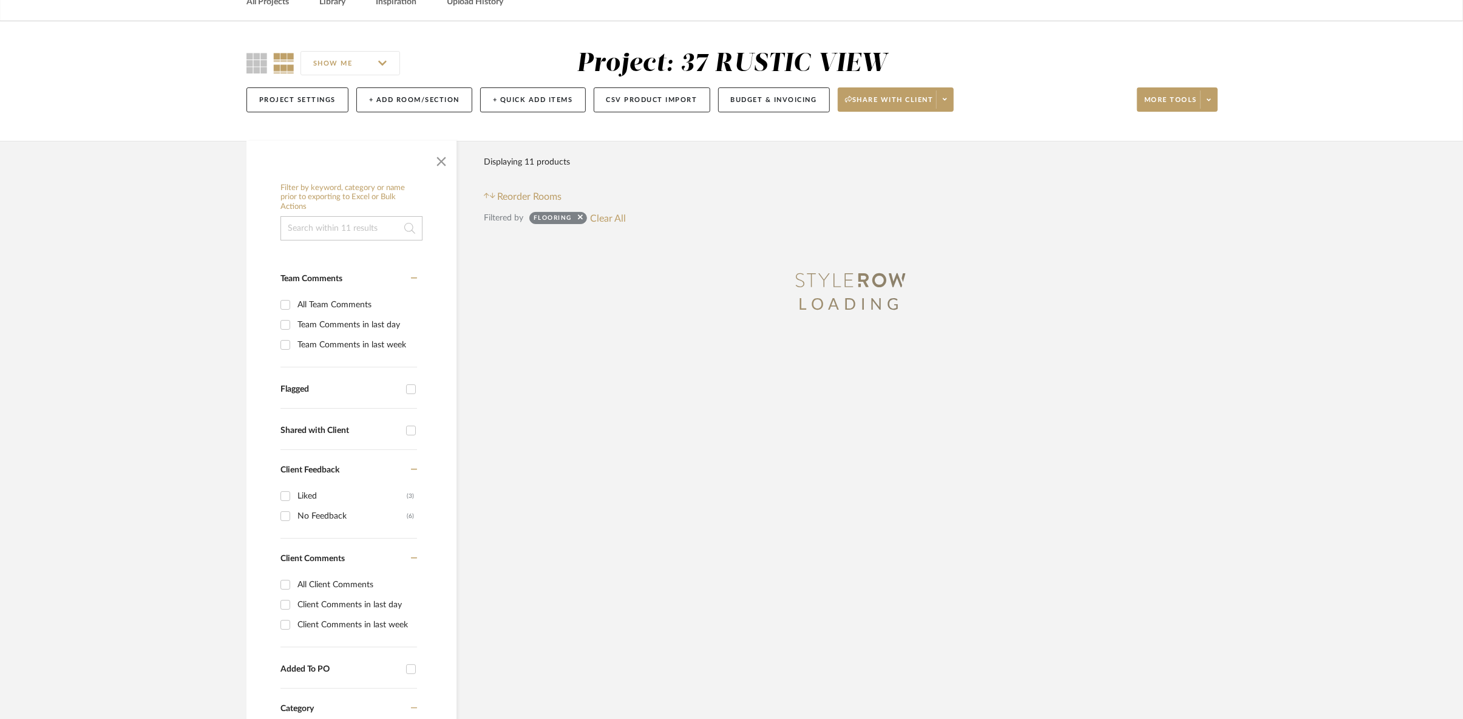 The width and height of the screenshot is (1463, 719). What do you see at coordinates (410, 496) in the screenshot?
I see `div: (3)` at bounding box center [410, 496].